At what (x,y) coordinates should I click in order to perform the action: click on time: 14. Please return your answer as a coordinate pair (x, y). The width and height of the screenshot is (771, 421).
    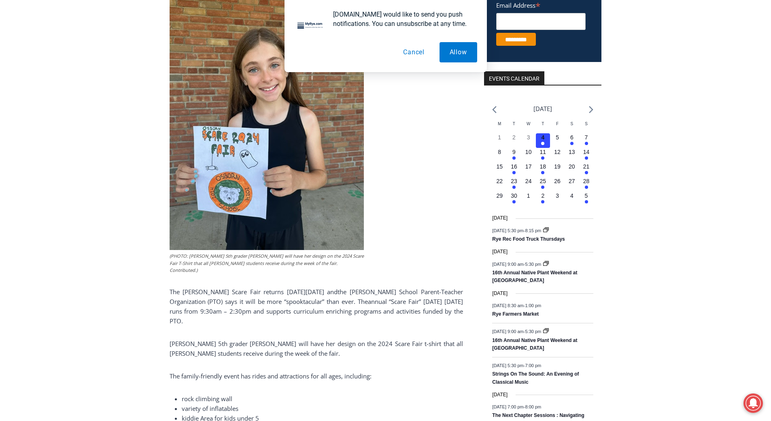
    Looking at the image, I should click on (587, 152).